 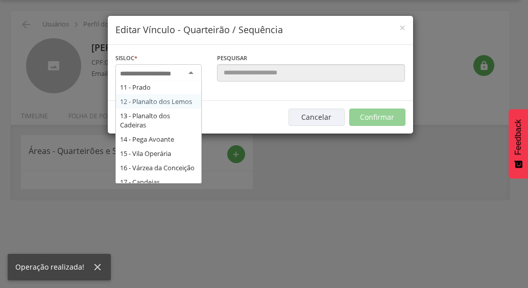 What do you see at coordinates (260, 30) in the screenshot?
I see `h4: Editar Vínculo - Quarteirão / Sequência` at bounding box center [260, 30].